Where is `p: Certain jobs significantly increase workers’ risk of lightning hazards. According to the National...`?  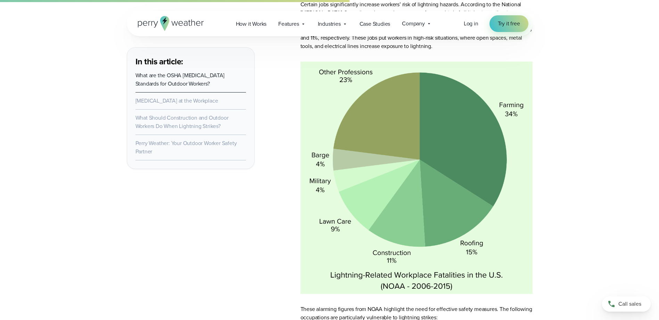
p: Certain jobs significantly increase workers’ risk of lightning hazards. According to the National... is located at coordinates (417, 25).